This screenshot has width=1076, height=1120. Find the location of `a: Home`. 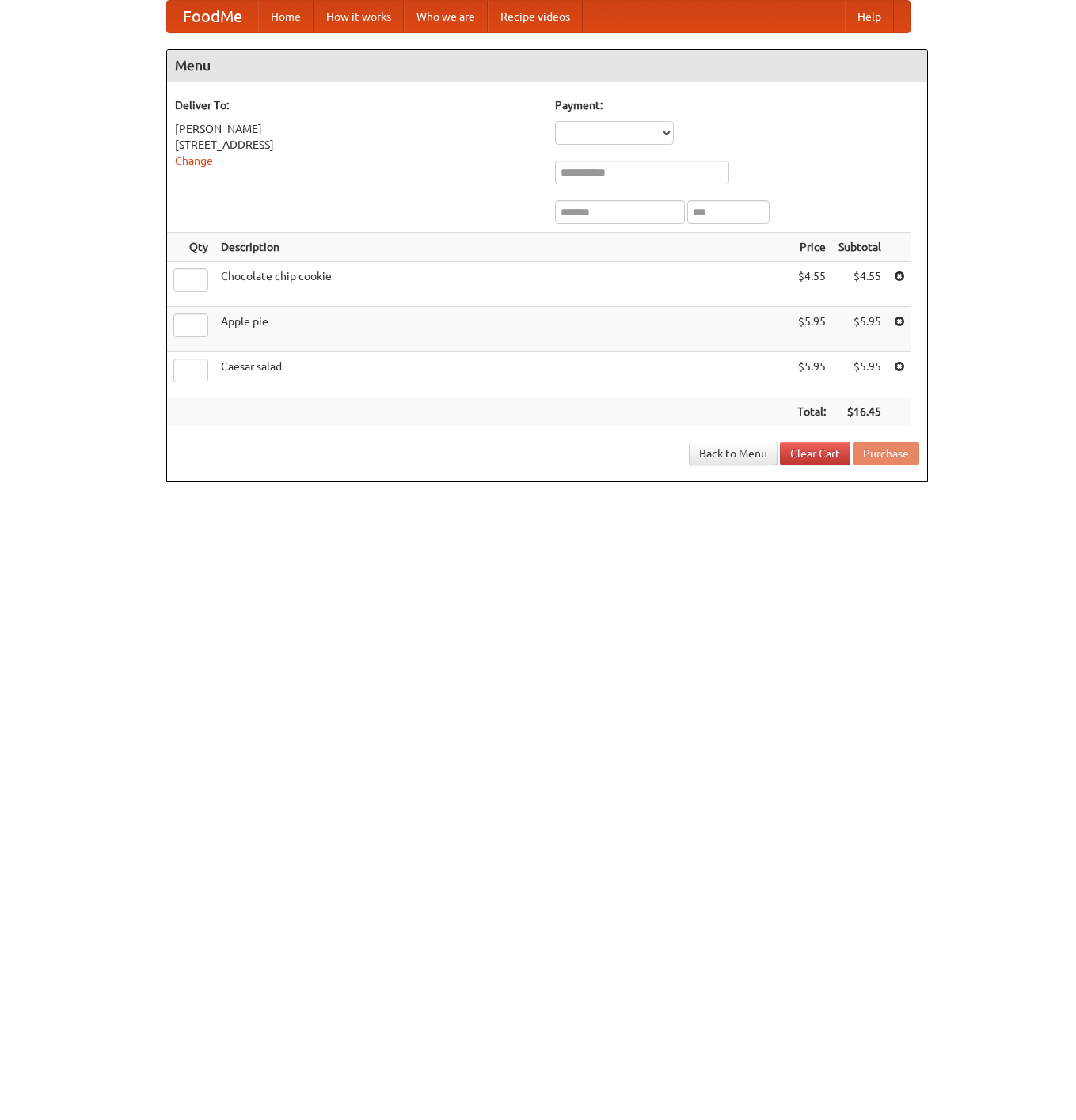

a: Home is located at coordinates (286, 17).